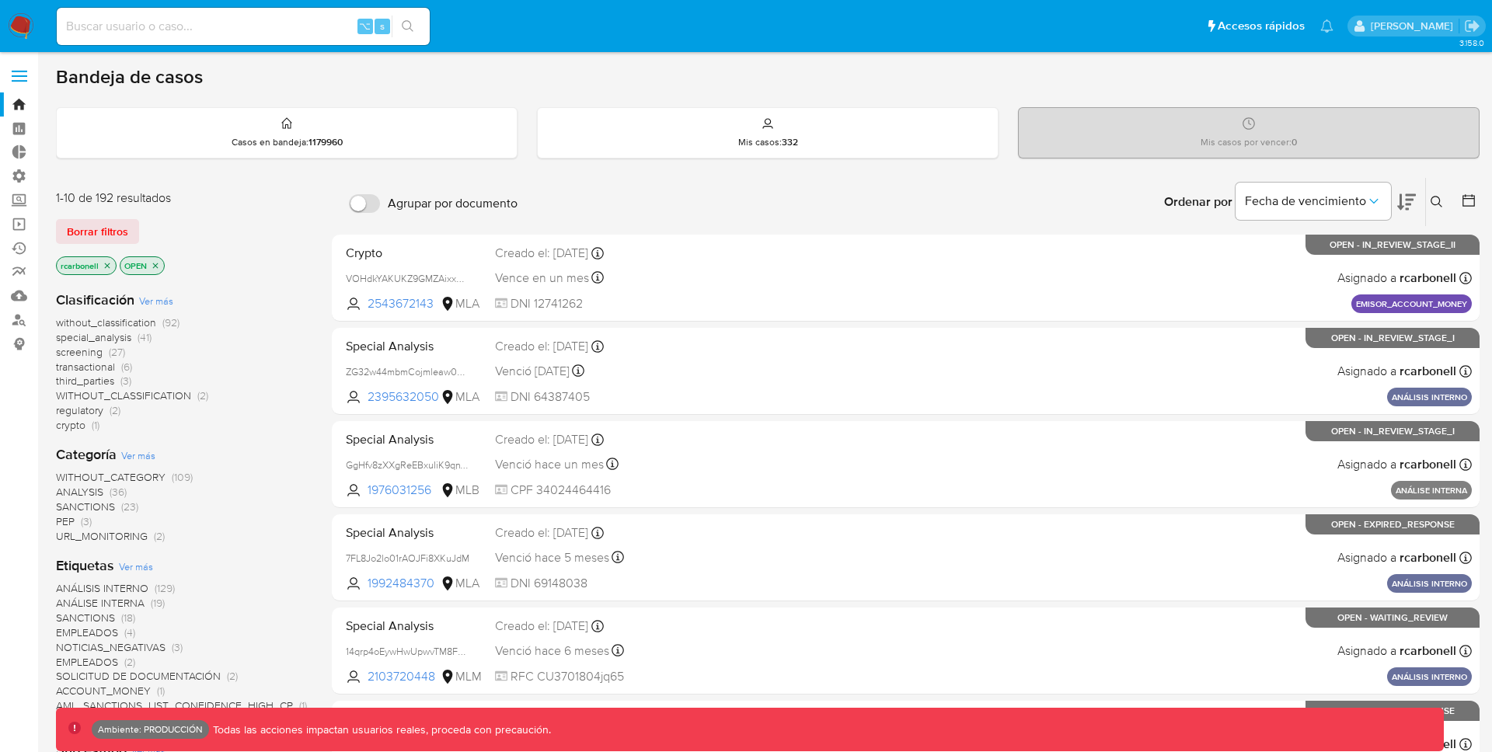 The image size is (1492, 752). What do you see at coordinates (1261, 26) in the screenshot?
I see `span: Accesos rápidos` at bounding box center [1261, 26].